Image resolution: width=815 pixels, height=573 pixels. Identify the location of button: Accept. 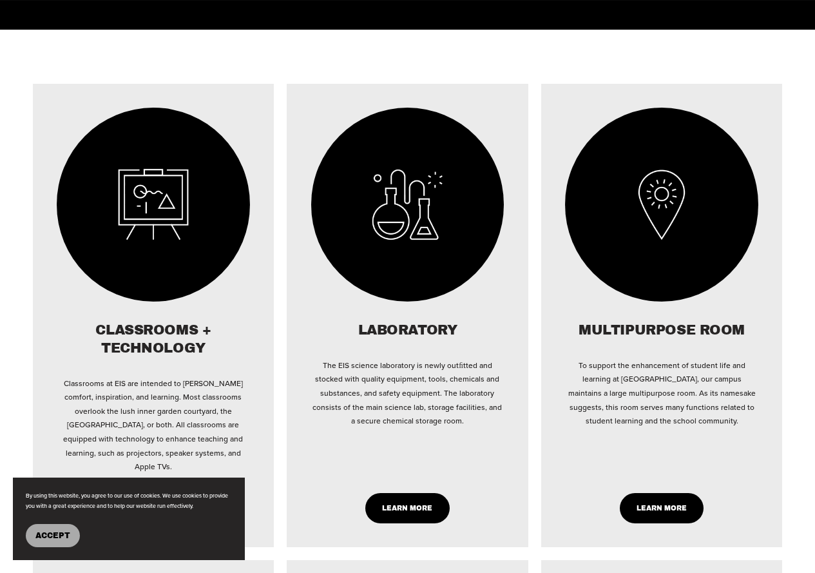
(53, 536).